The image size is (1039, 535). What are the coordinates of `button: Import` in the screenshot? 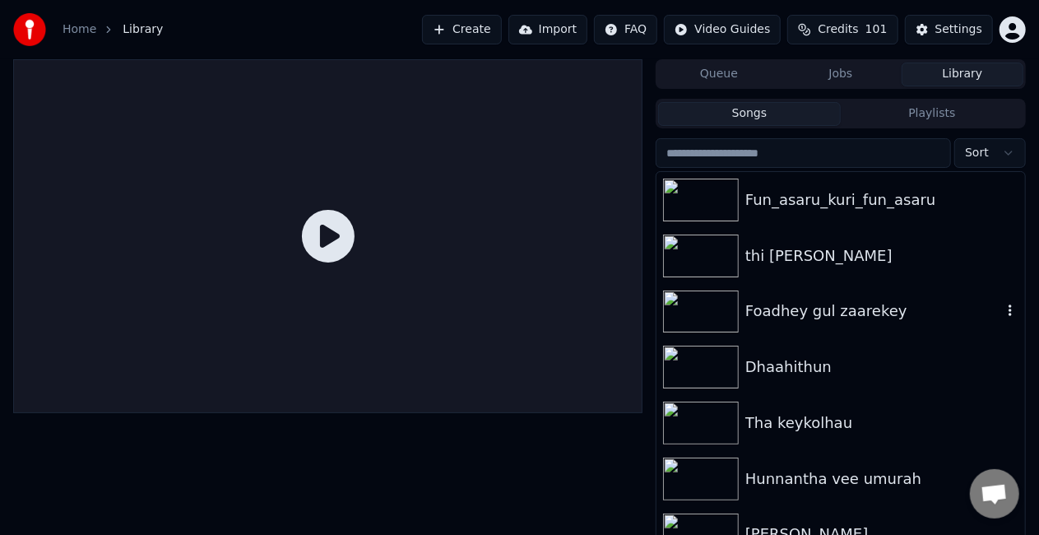 It's located at (548, 30).